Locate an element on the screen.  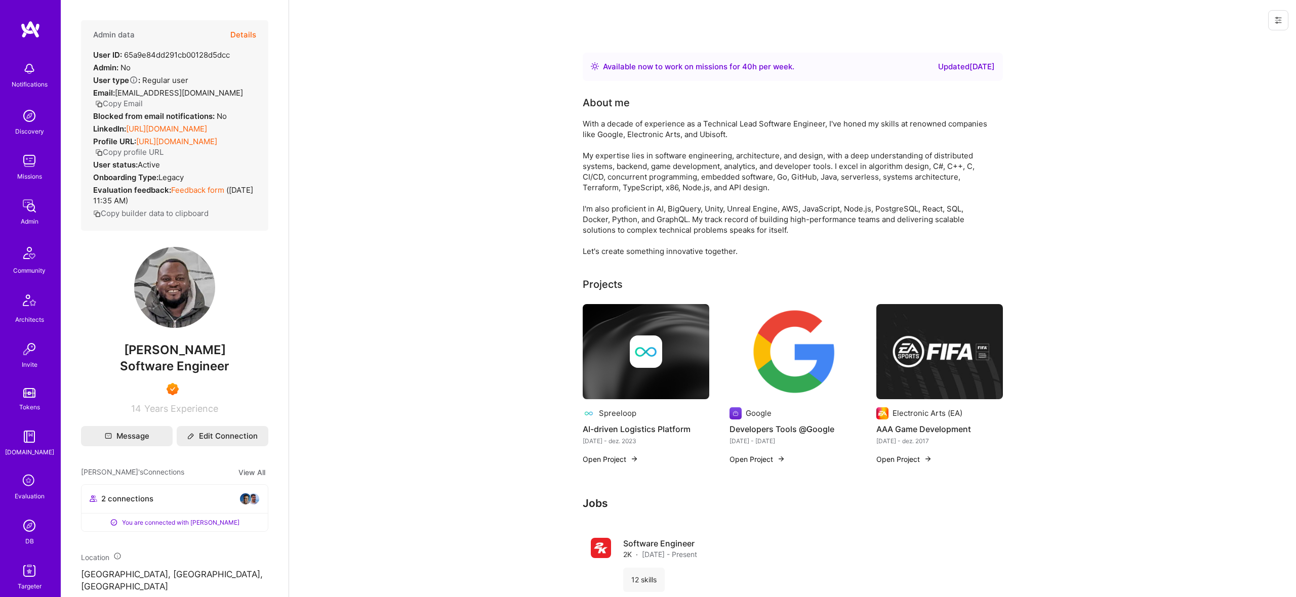
img: Exceptional A.Teamer is located at coordinates (173, 389).